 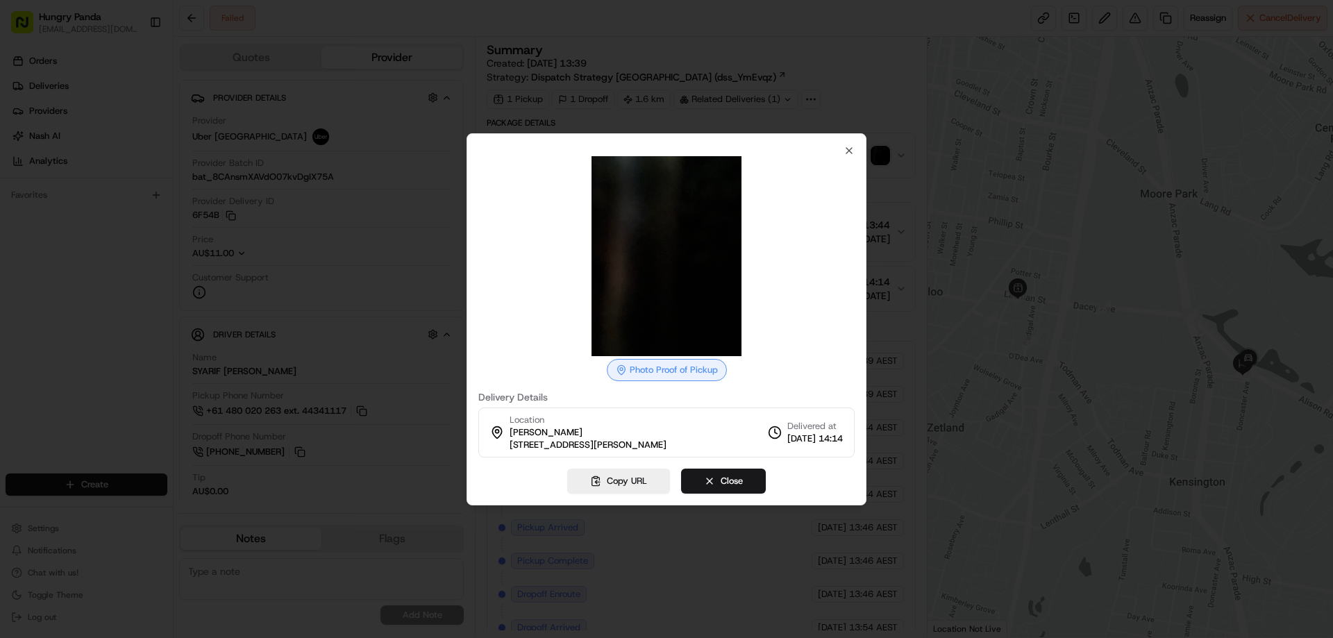 What do you see at coordinates (724, 481) in the screenshot?
I see `button: Close` at bounding box center [724, 481].